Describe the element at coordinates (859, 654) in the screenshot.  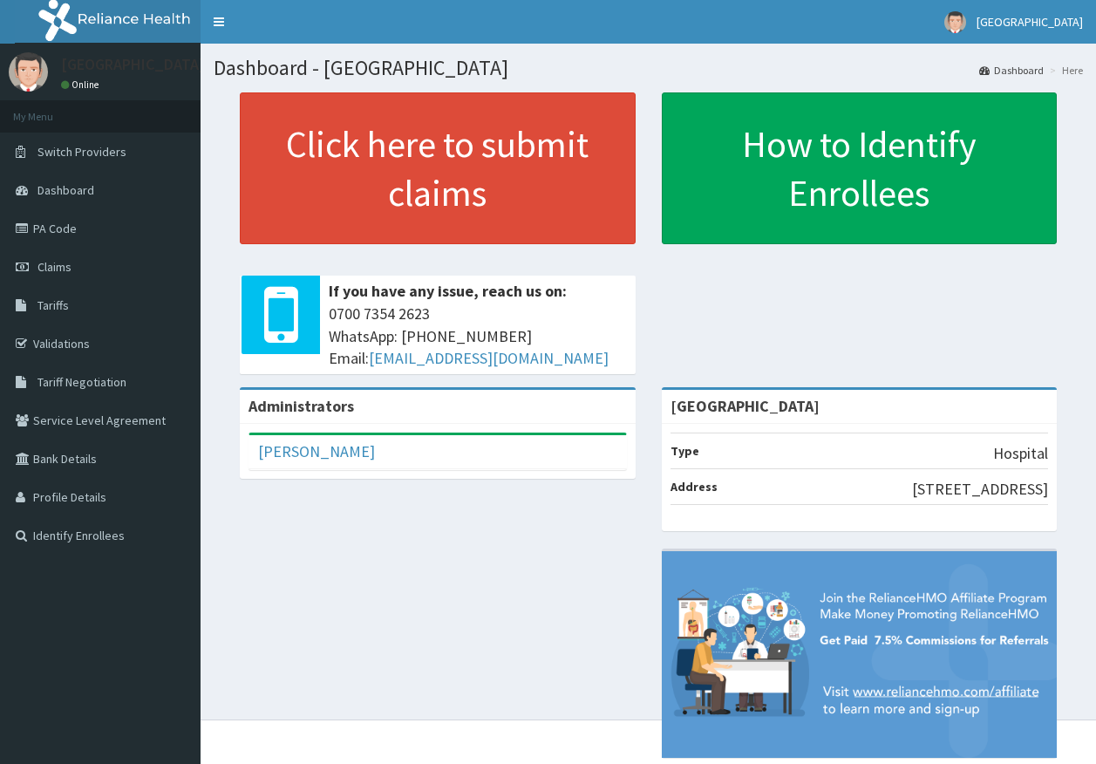
I see `img: provider-team-banner.png` at that location.